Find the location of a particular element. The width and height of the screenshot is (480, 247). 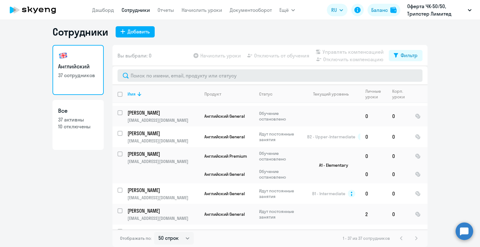

td: B1 - Intermediate is located at coordinates (331, 235).